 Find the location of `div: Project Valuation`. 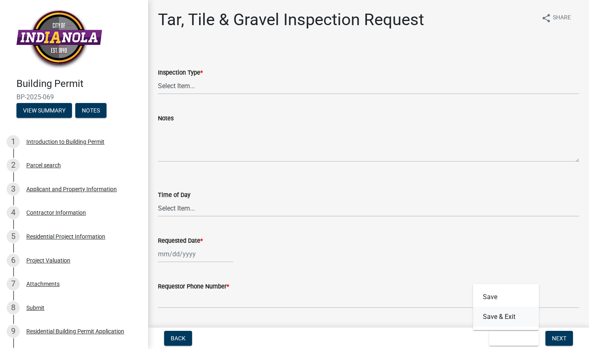

div: Project Valuation is located at coordinates (48, 260).